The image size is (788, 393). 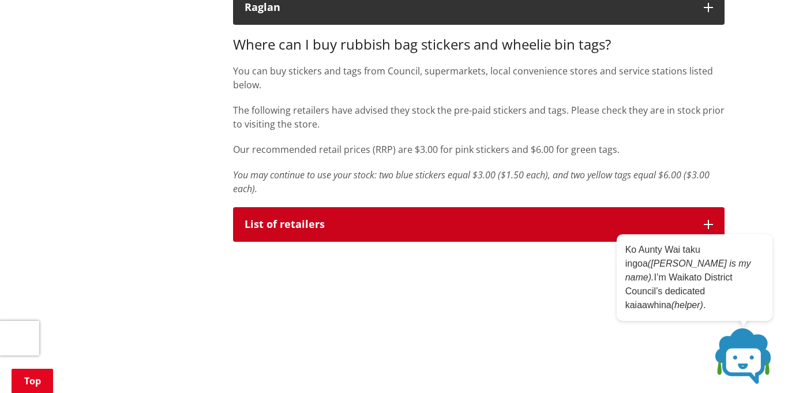 What do you see at coordinates (479, 224) in the screenshot?
I see `button: List of retailers` at bounding box center [479, 224].